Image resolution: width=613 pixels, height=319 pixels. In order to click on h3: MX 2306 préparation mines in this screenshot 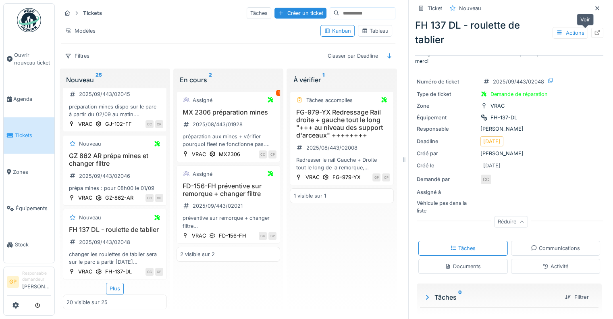, I will do `click(229, 112)`.